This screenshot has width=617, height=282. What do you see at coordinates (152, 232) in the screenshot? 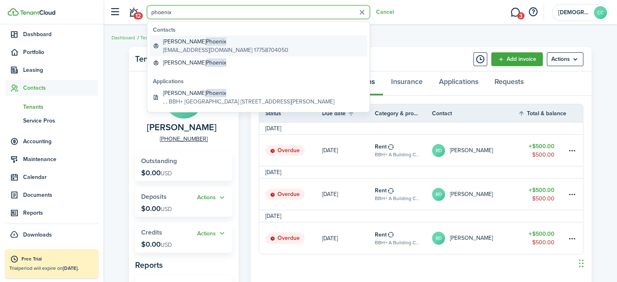
I see `span: Credits` at bounding box center [152, 232].